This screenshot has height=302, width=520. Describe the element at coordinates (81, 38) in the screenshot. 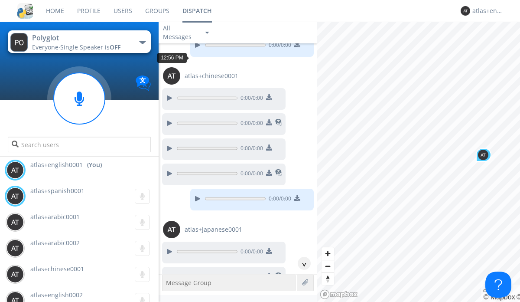

I see `div: Polyglot` at that location.